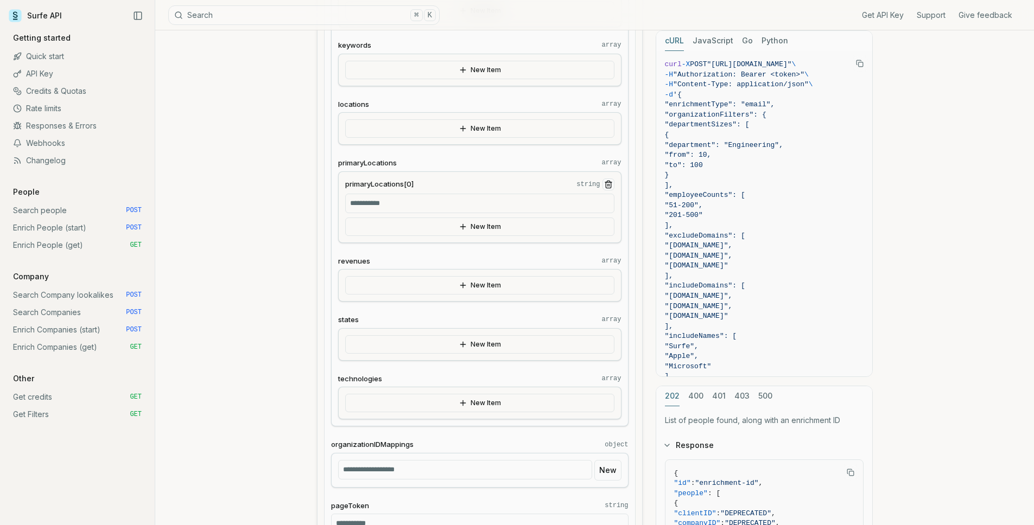  I want to click on a: Quick start, so click(77, 56).